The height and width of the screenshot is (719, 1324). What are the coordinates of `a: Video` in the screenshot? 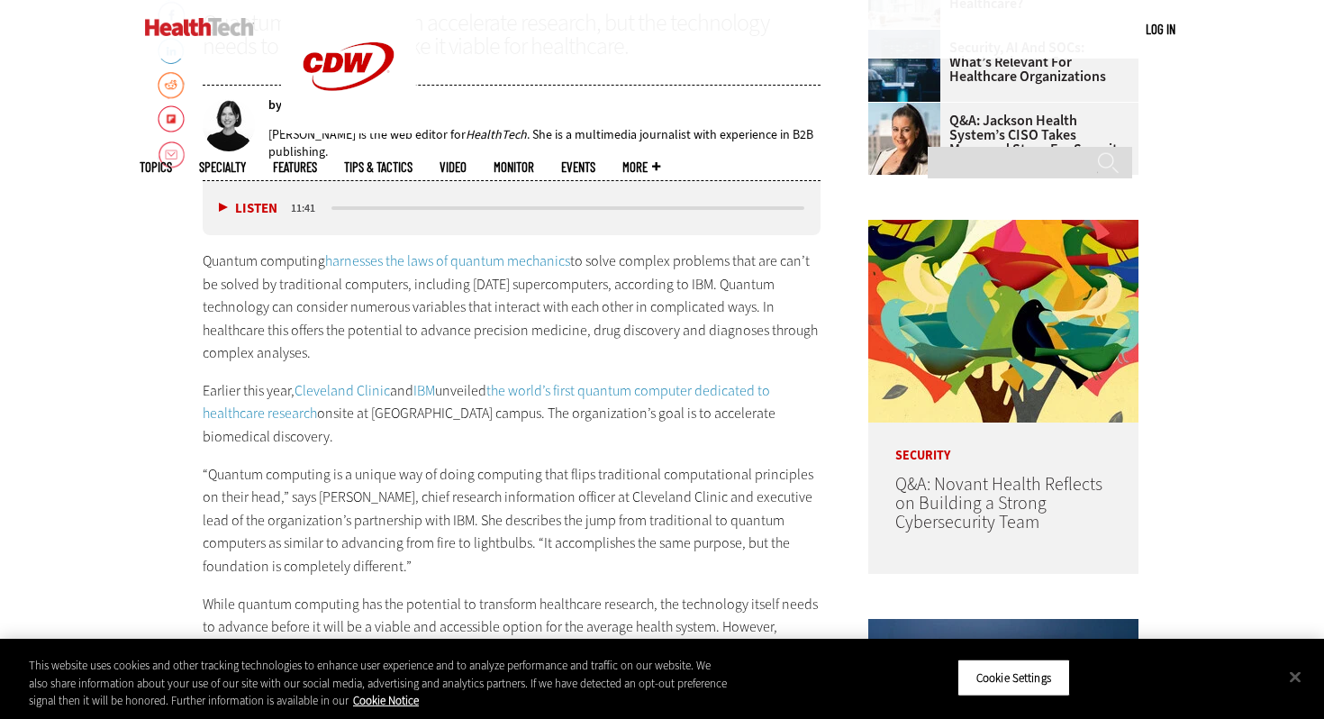 It's located at (453, 167).